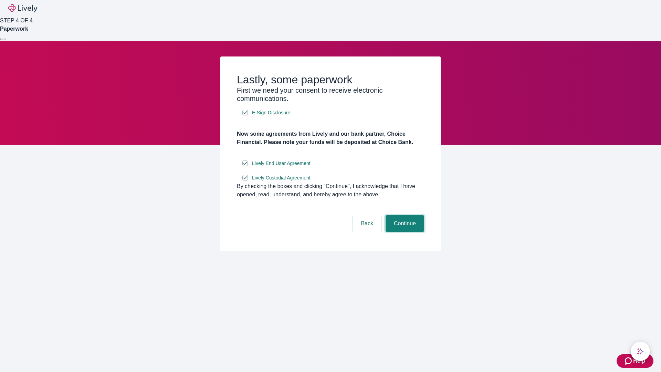  What do you see at coordinates (330, 80) in the screenshot?
I see `h2: Lastly, some paperwork` at bounding box center [330, 80].